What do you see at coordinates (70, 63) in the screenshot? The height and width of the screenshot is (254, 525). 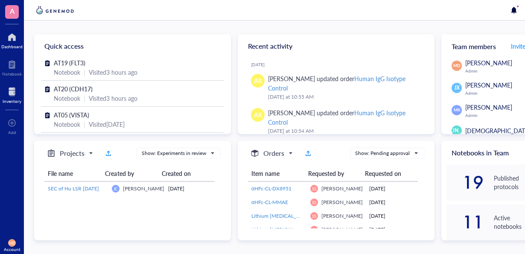 I see `span: AT19 (FLT3)` at bounding box center [70, 63].